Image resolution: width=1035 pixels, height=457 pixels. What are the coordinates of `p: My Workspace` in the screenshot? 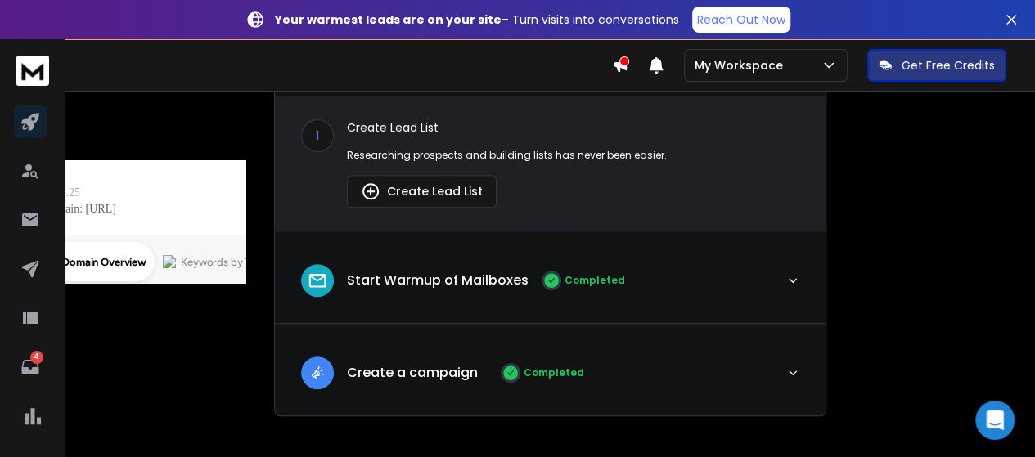 It's located at (742, 65).